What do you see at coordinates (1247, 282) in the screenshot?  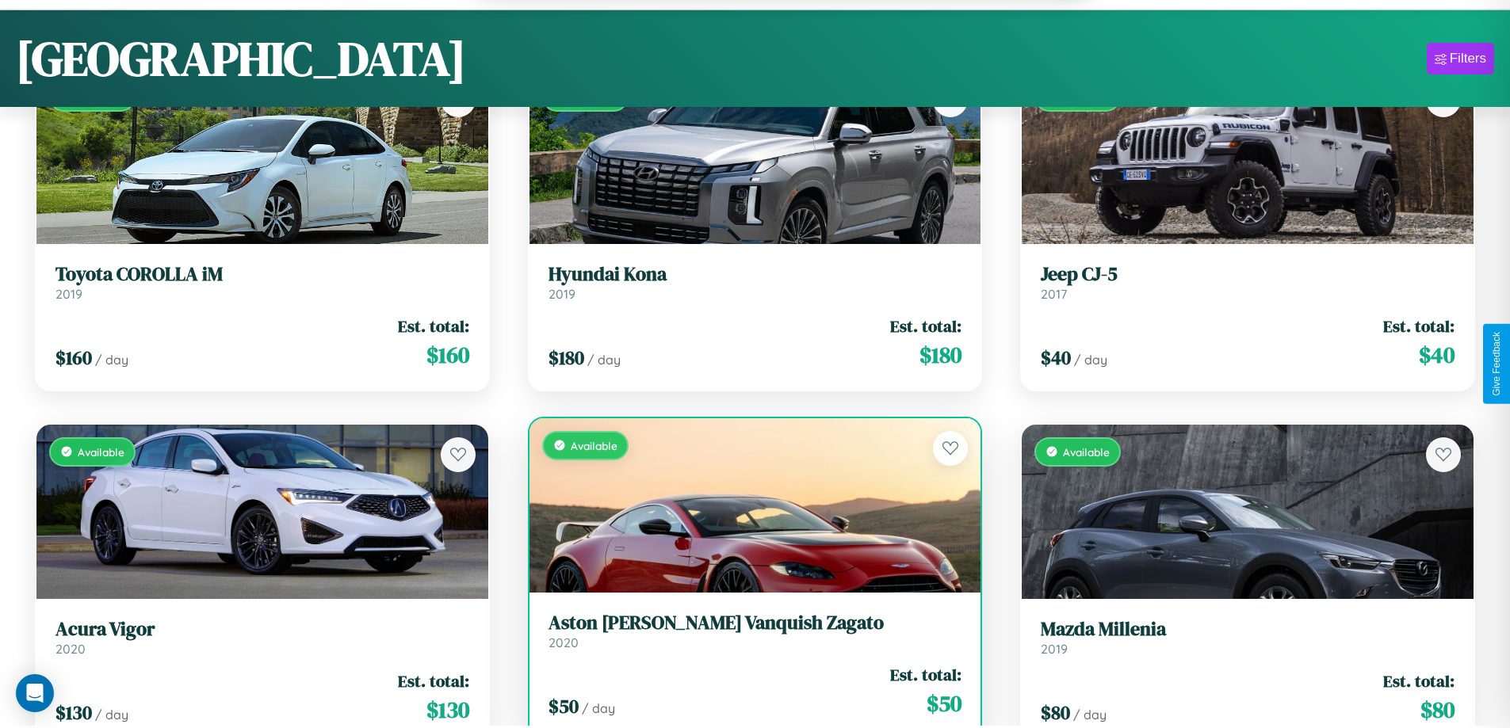 I see `a: Jeep CJ-52017` at bounding box center [1247, 282].